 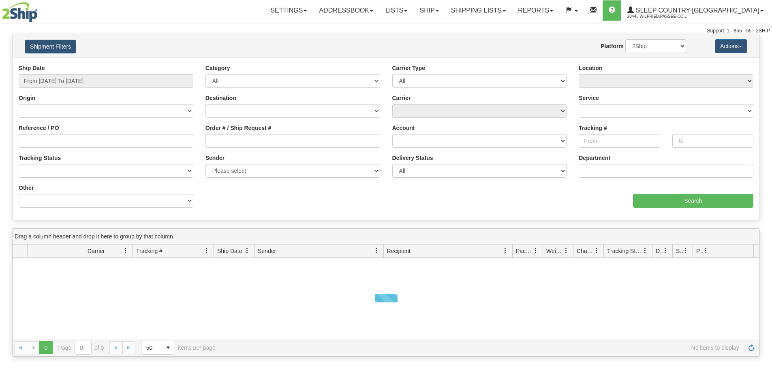 I want to click on span: Page of 0, so click(x=81, y=348).